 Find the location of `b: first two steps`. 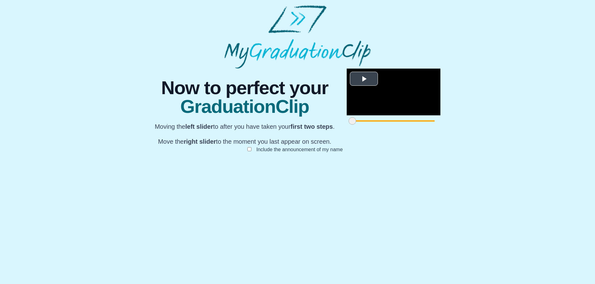

b: first two steps is located at coordinates (312, 127).